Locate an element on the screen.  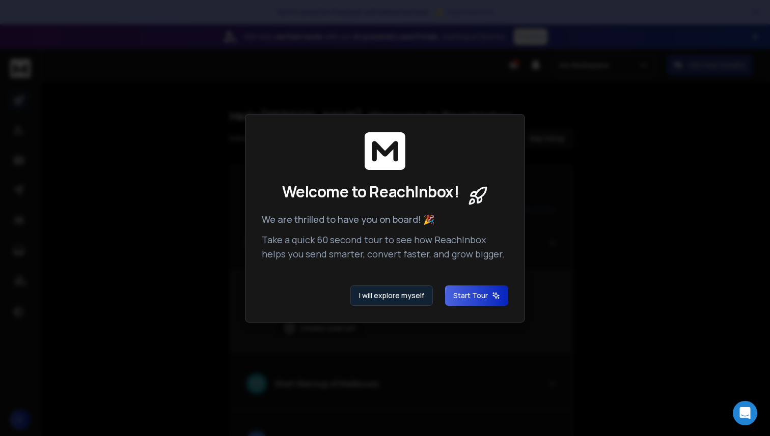
button: I will explore myself is located at coordinates (392, 296).